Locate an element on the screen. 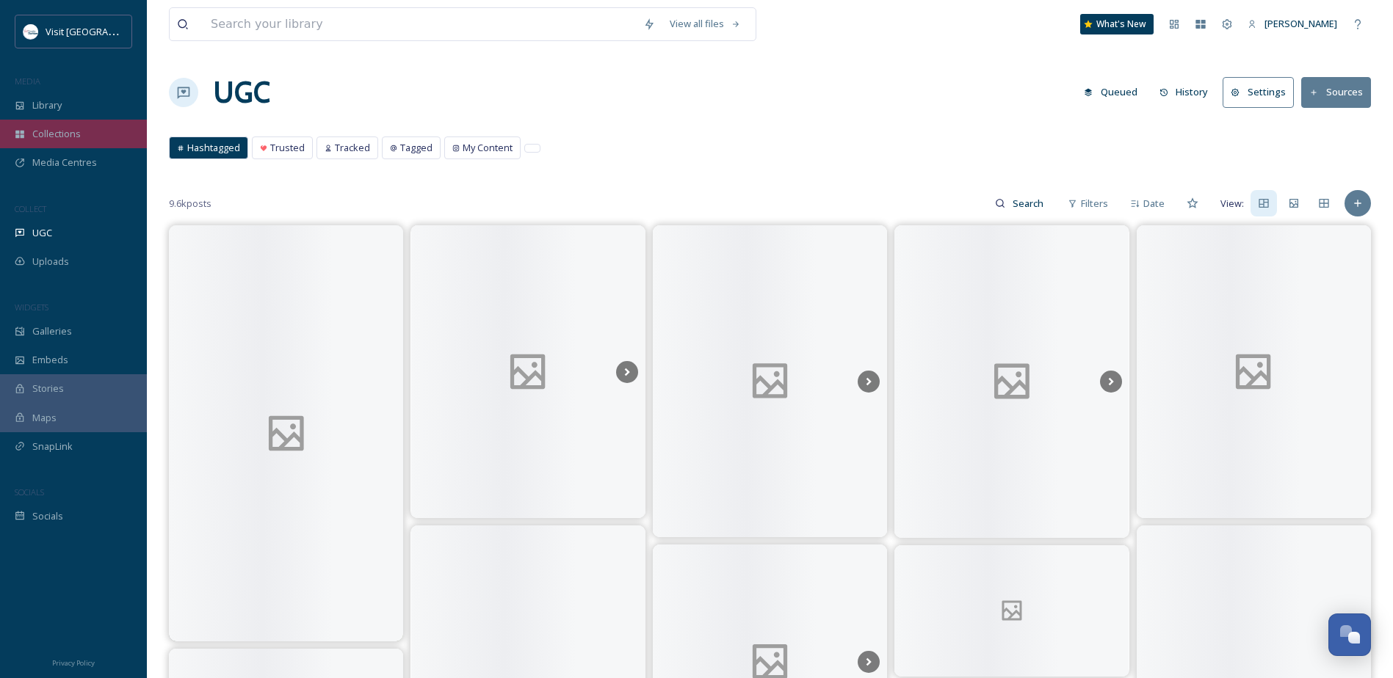  a: Settings is located at coordinates (1262, 92).